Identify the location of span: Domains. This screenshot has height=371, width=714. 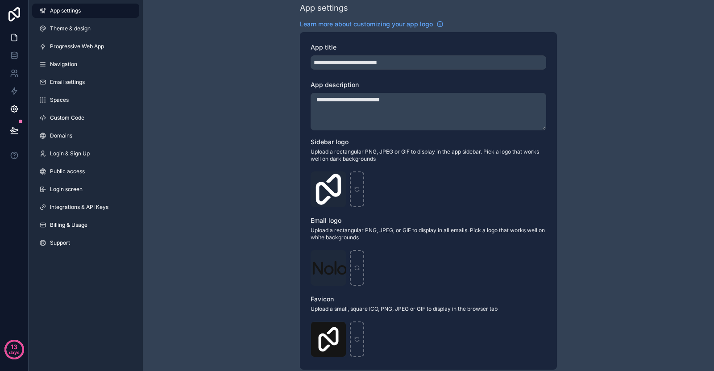
(61, 136).